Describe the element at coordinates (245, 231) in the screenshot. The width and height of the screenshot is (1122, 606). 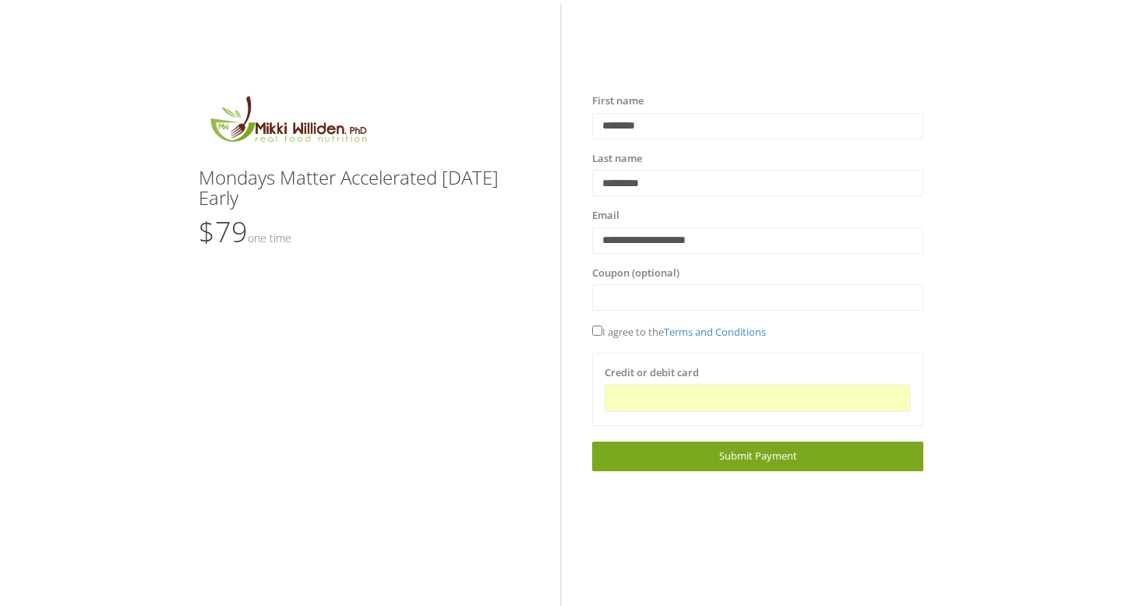
I see `span: $79` at that location.